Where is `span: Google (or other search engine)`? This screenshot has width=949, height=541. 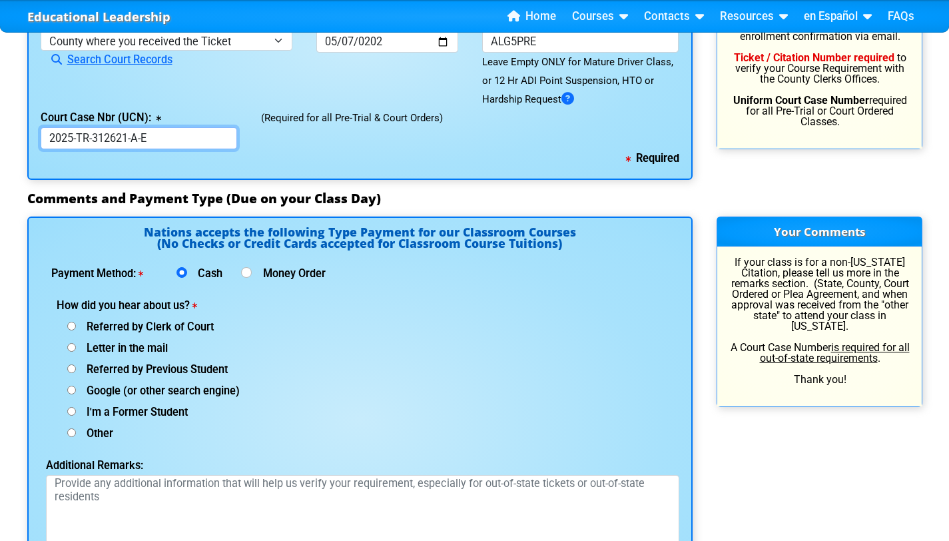 span: Google (or other search engine) is located at coordinates (158, 390).